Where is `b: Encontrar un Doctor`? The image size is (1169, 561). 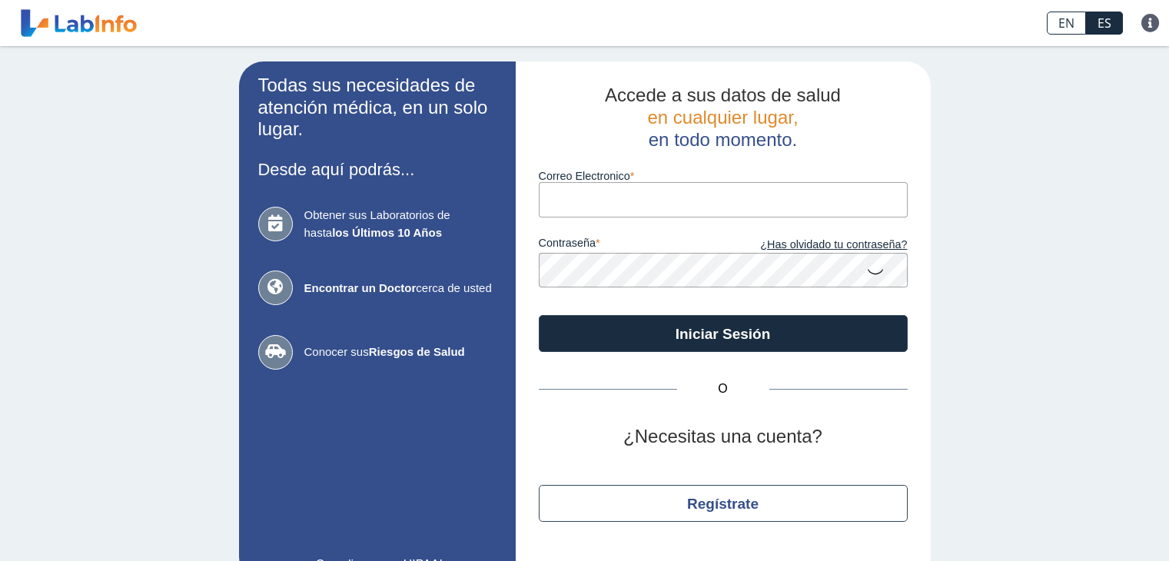 b: Encontrar un Doctor is located at coordinates (361, 287).